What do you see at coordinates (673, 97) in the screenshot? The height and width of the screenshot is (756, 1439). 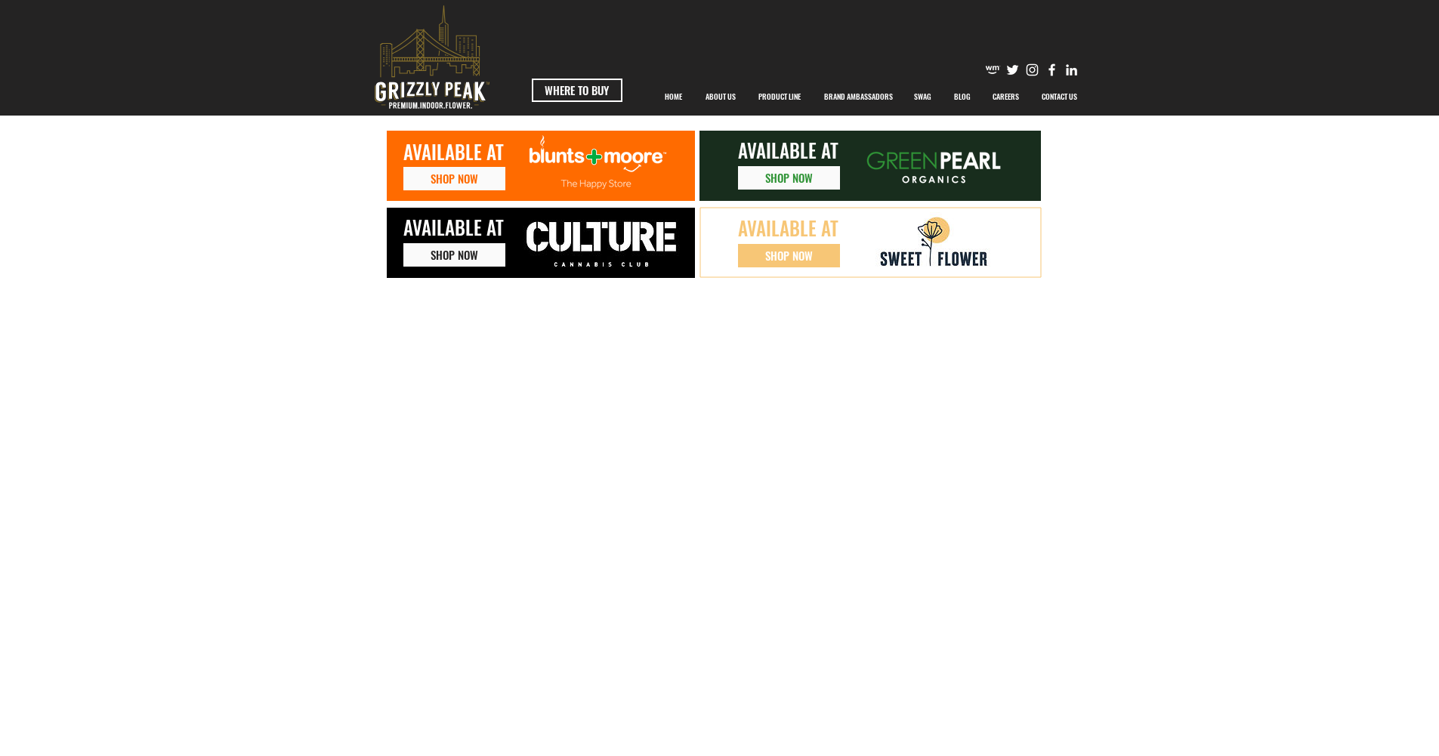 I see `p: HOME` at bounding box center [673, 97].